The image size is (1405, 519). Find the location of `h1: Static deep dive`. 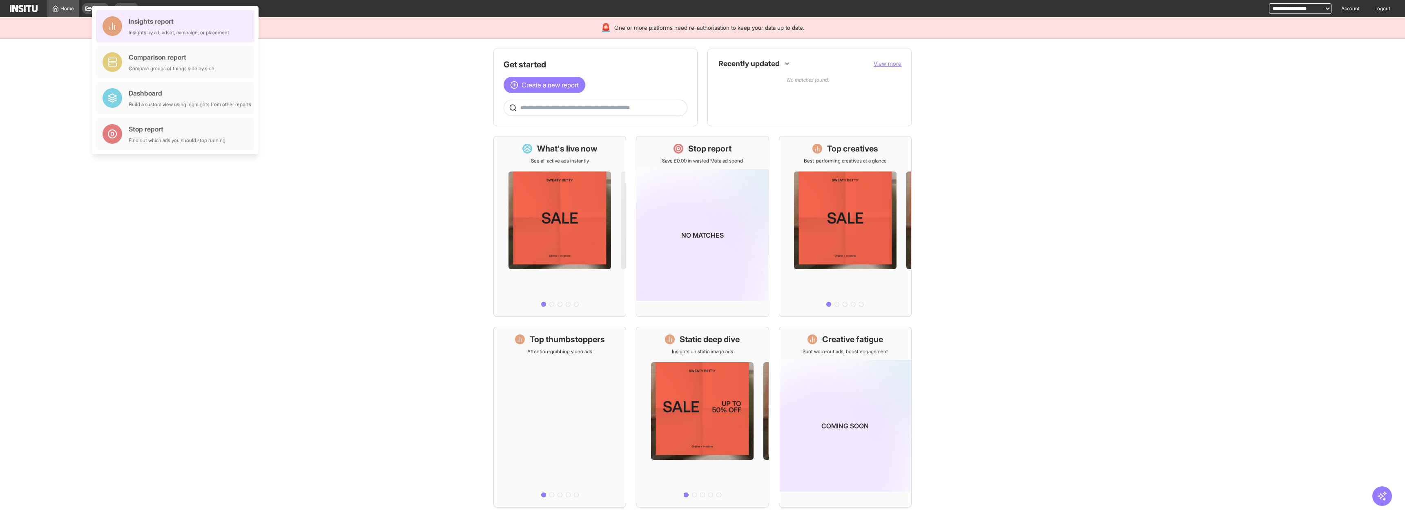

h1: Static deep dive is located at coordinates (710, 339).